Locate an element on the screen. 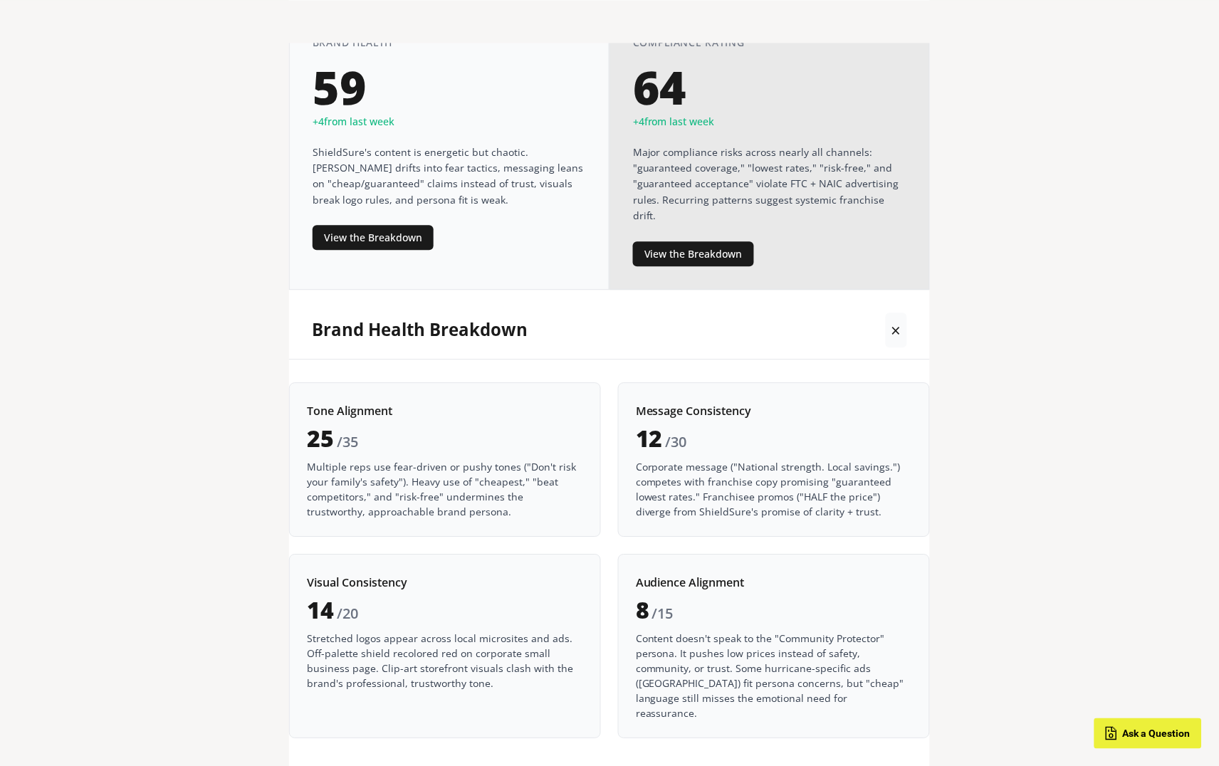  span: 14 is located at coordinates (320, 610).